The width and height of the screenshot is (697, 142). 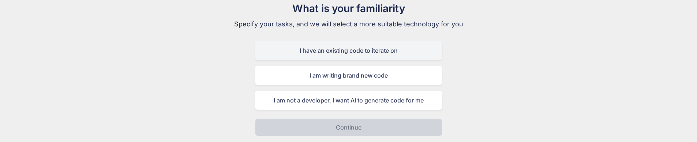 What do you see at coordinates (348, 8) in the screenshot?
I see `h1: What is your familiarity` at bounding box center [348, 8].